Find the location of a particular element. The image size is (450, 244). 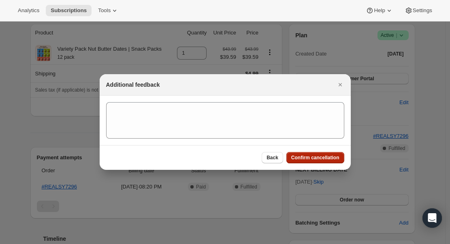

span: Tools is located at coordinates (104, 11).